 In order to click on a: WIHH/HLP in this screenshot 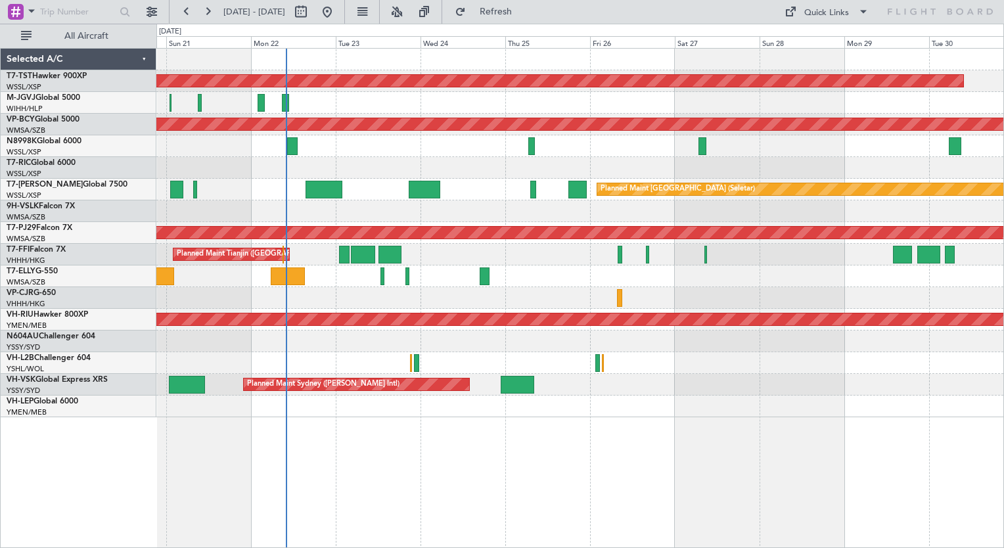, I will do `click(24, 108)`.